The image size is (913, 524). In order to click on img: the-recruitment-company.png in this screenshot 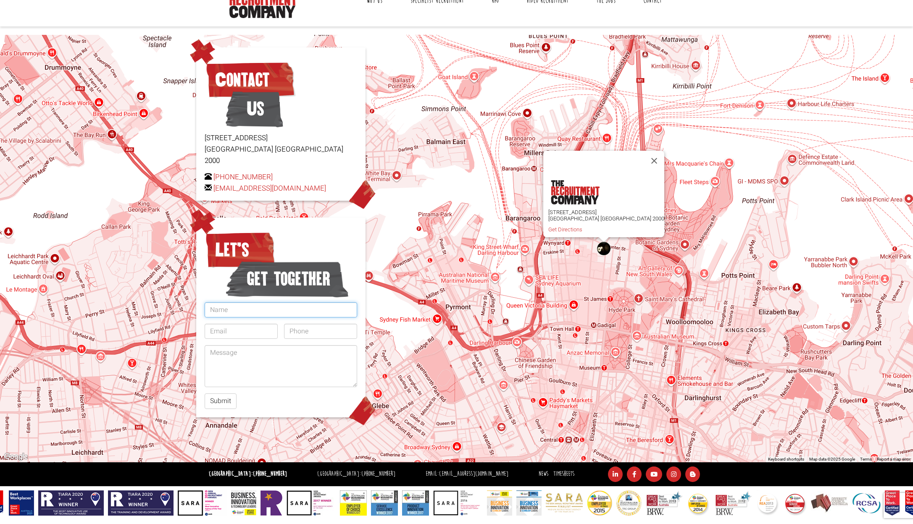, I will do `click(575, 192)`.